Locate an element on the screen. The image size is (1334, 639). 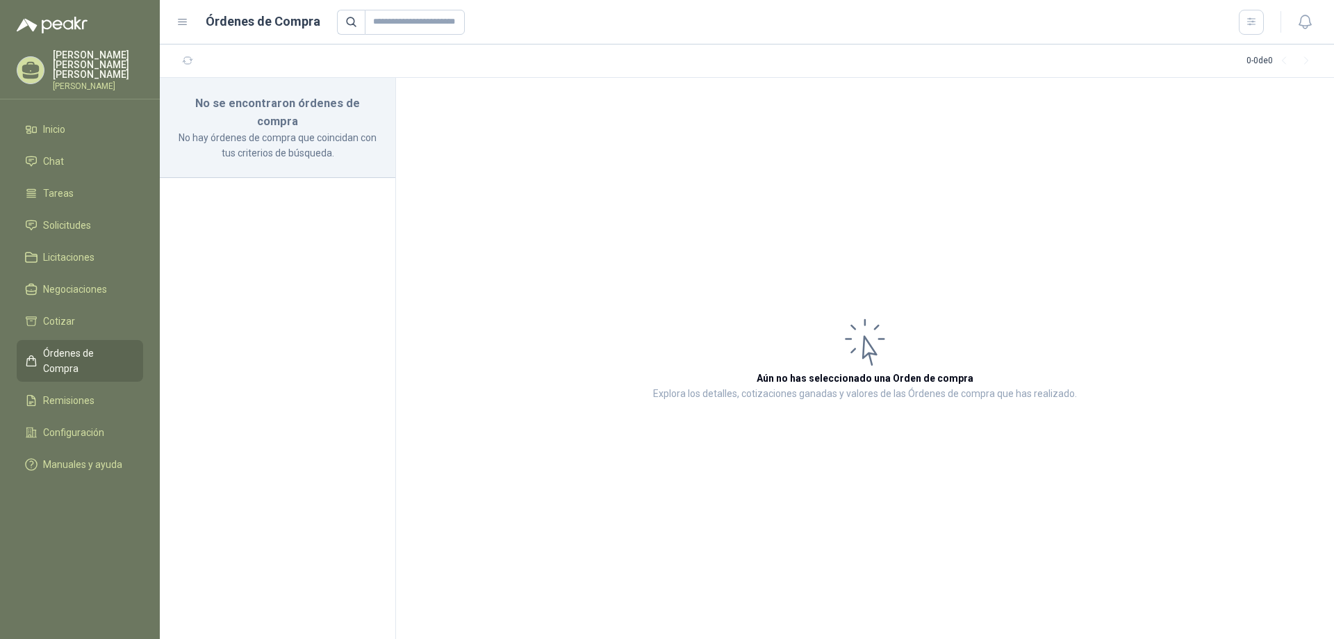
span: Remisiones is located at coordinates (69, 400).